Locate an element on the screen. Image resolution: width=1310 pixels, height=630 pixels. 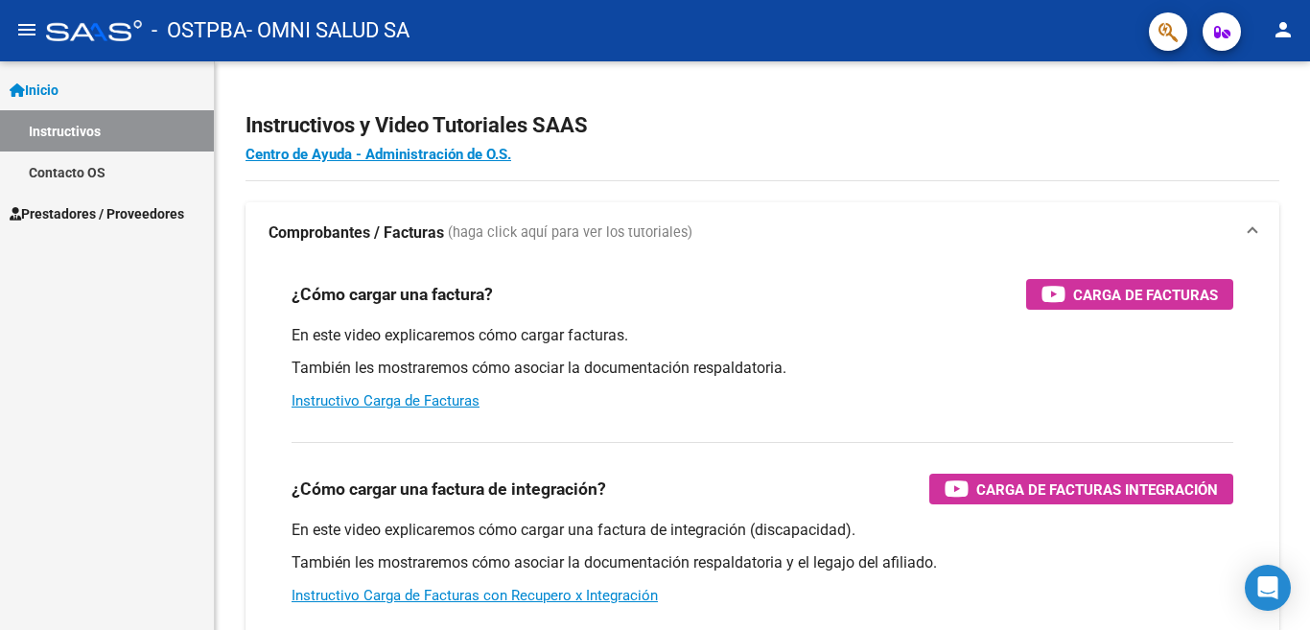
span: Carga de Facturas is located at coordinates (1145, 294).